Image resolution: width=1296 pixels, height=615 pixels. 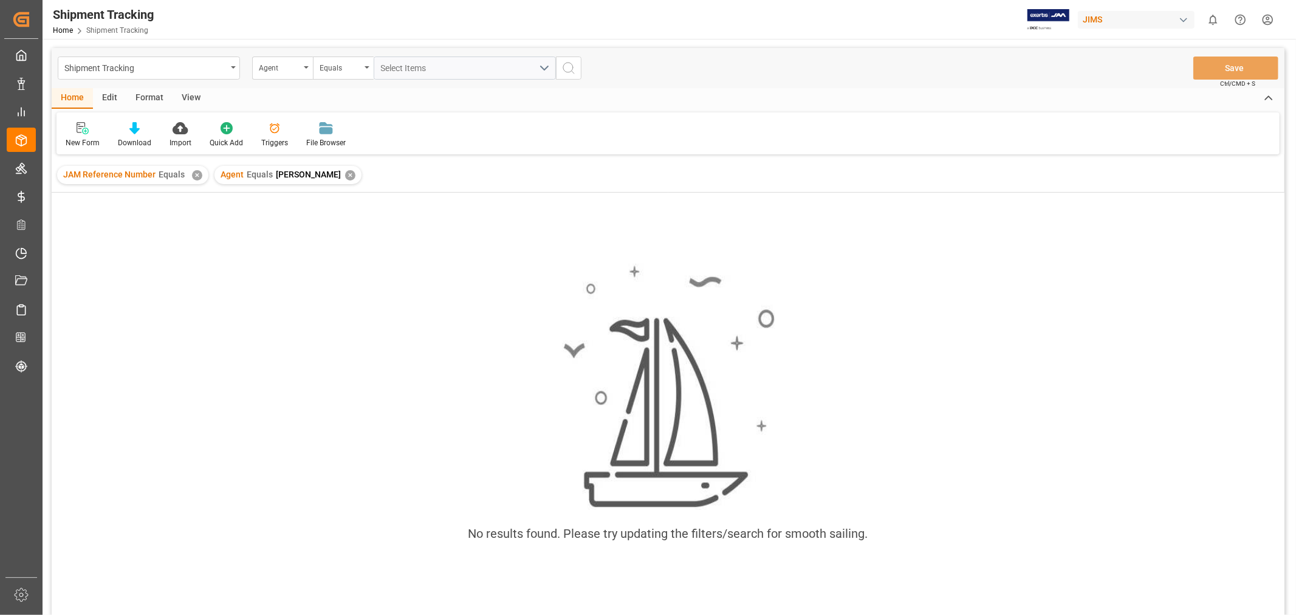 I want to click on div: New Form, so click(x=83, y=143).